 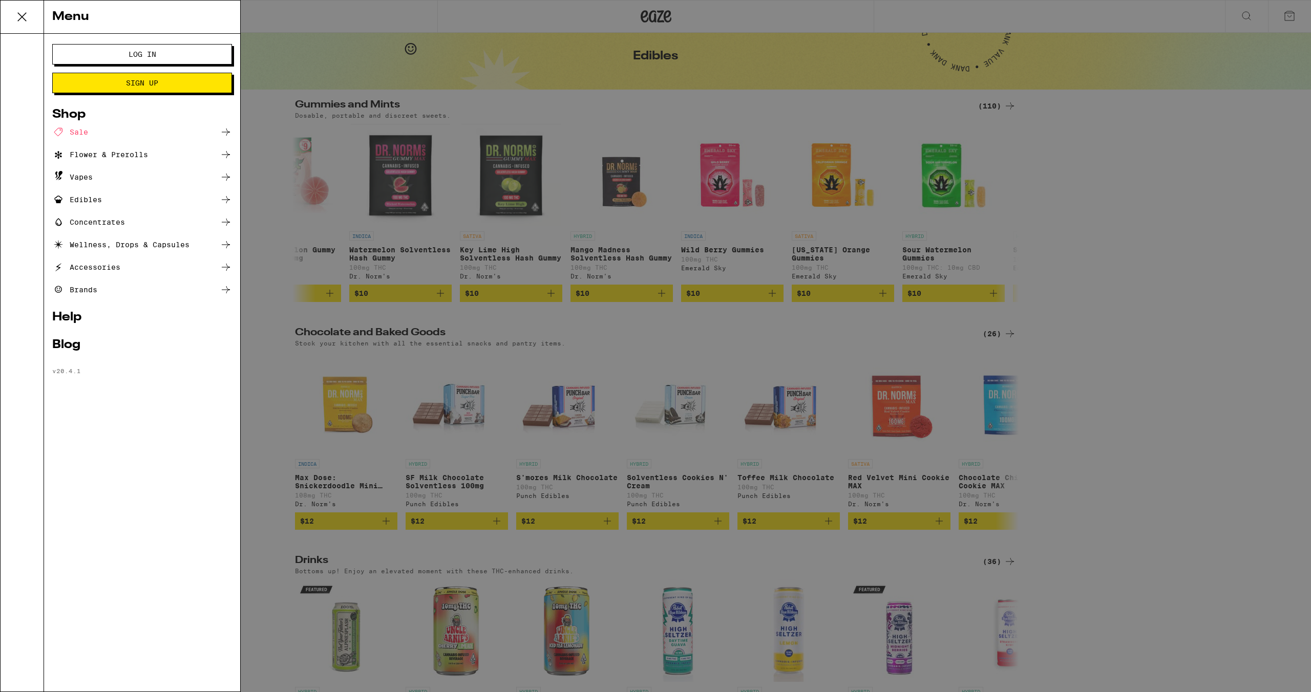 What do you see at coordinates (142, 54) in the screenshot?
I see `span: Log In` at bounding box center [142, 54].